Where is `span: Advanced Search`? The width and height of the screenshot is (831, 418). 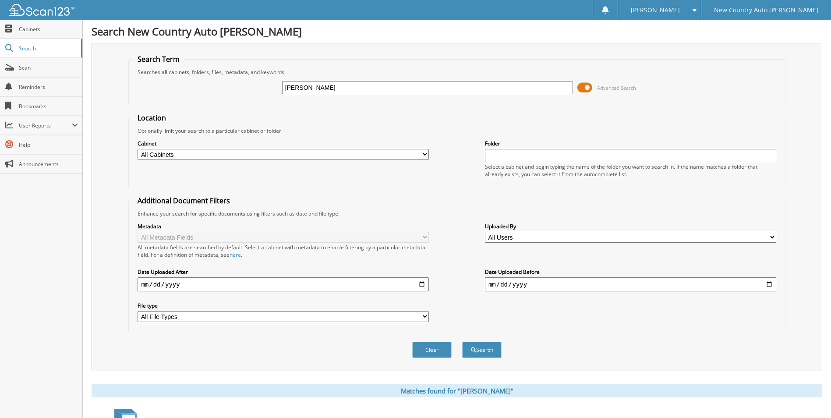 span: Advanced Search is located at coordinates (616, 88).